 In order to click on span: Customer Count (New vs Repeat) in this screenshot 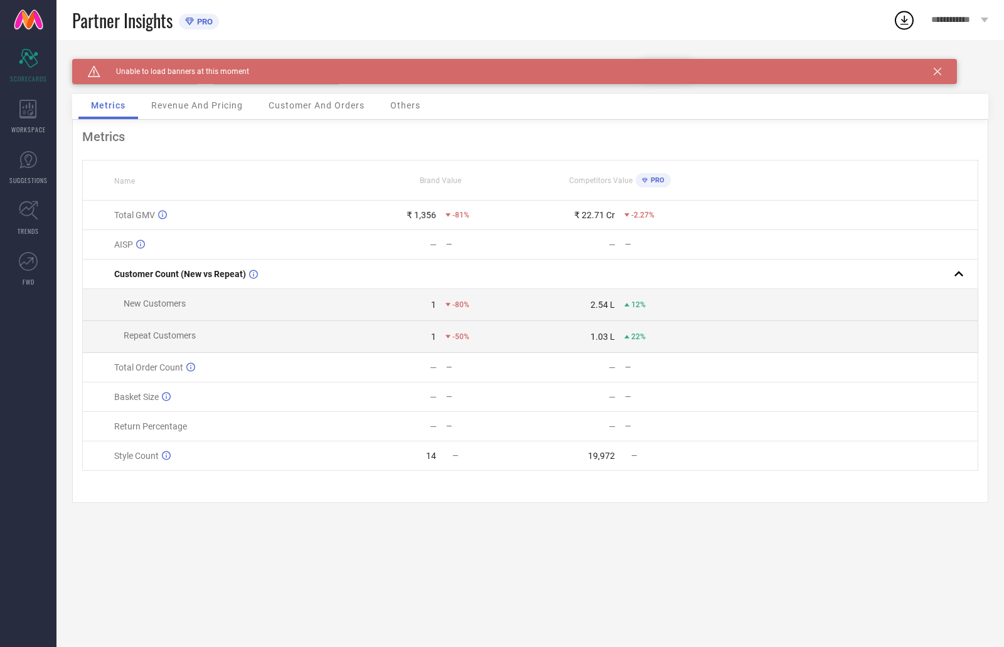, I will do `click(180, 274)`.